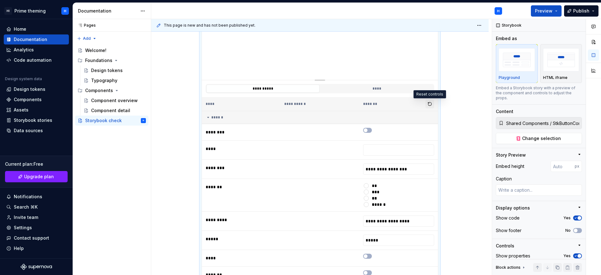 The width and height of the screenshot is (601, 275). I want to click on div: Embed as, so click(507, 39).